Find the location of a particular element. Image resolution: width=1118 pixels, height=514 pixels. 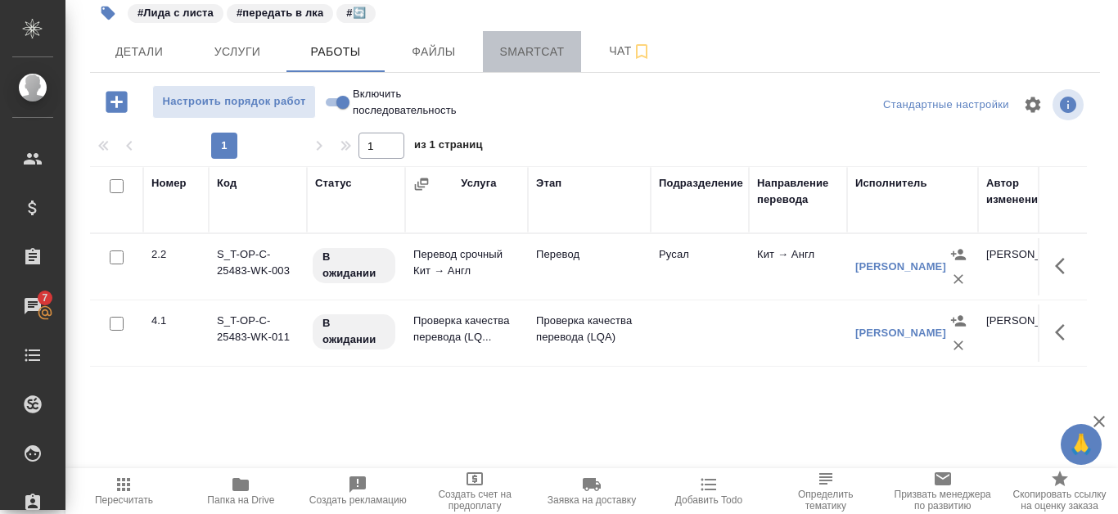

span: Заявка на доставку is located at coordinates (592, 500).